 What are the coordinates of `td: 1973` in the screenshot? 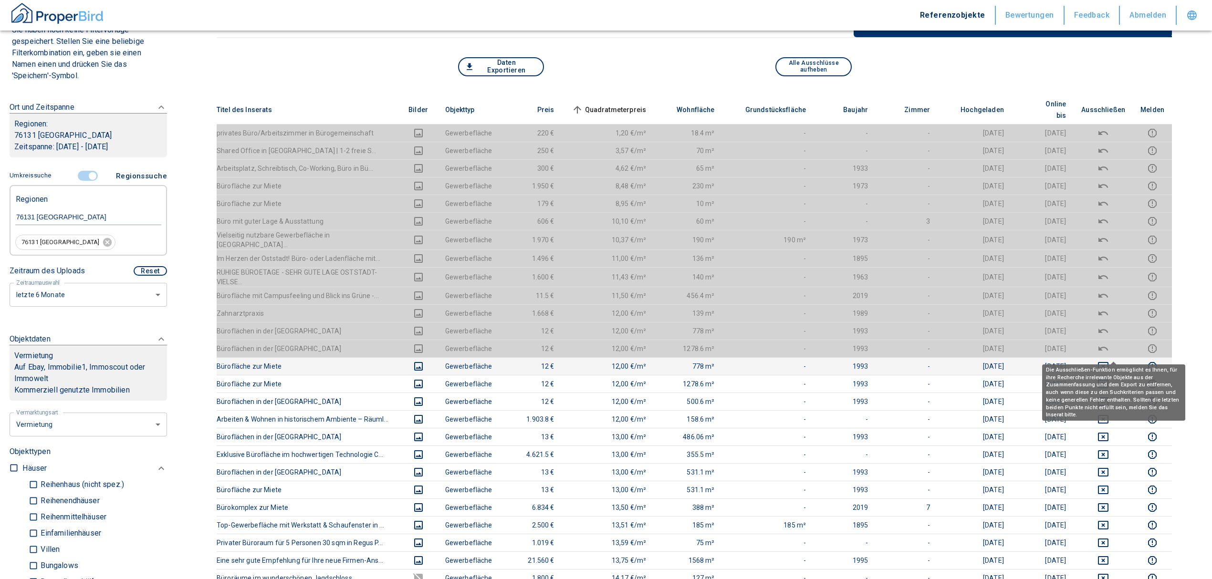 It's located at (845, 240).